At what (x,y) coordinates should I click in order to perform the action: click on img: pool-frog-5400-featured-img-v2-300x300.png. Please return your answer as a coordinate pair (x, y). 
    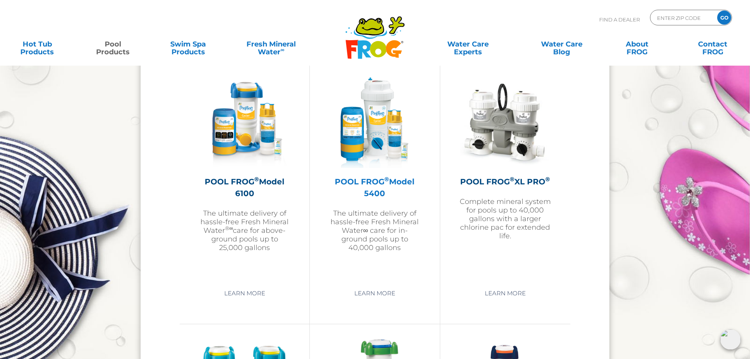
    Looking at the image, I should click on (375, 123).